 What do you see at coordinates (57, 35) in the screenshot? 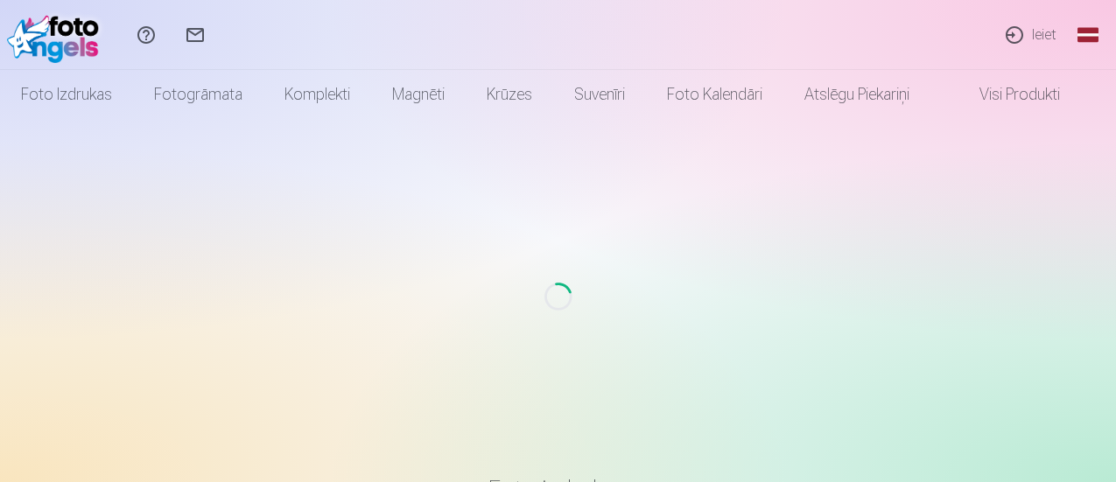
I see `img: /fa1` at bounding box center [57, 35].